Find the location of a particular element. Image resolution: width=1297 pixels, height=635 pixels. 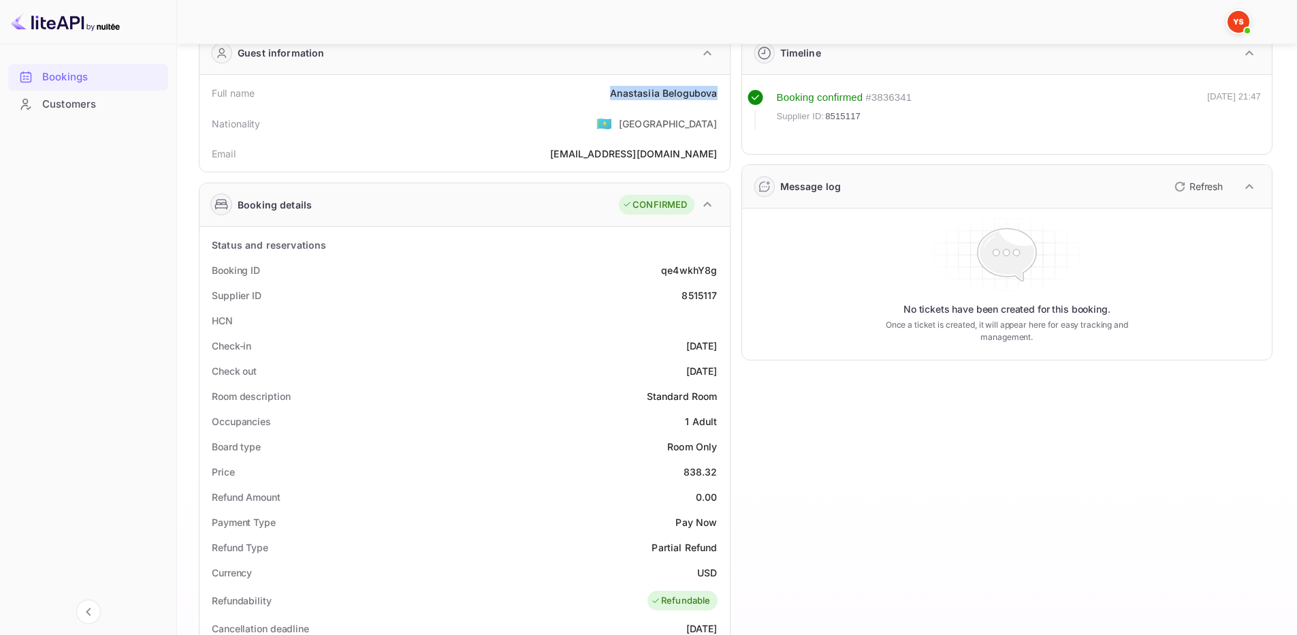

div: Status and reservations is located at coordinates (269, 244).